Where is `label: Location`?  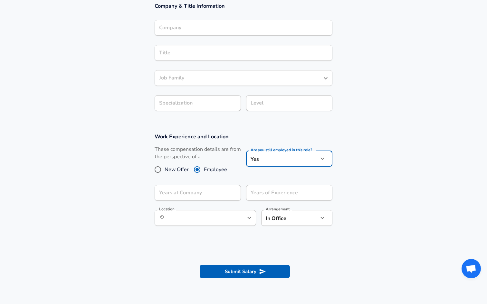
label: Location is located at coordinates (166, 209).